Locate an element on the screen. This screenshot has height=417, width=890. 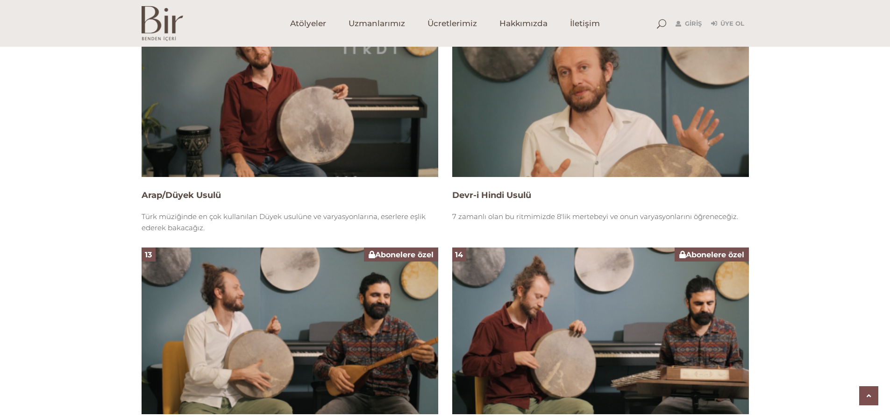
span: İletişim is located at coordinates (585, 23).